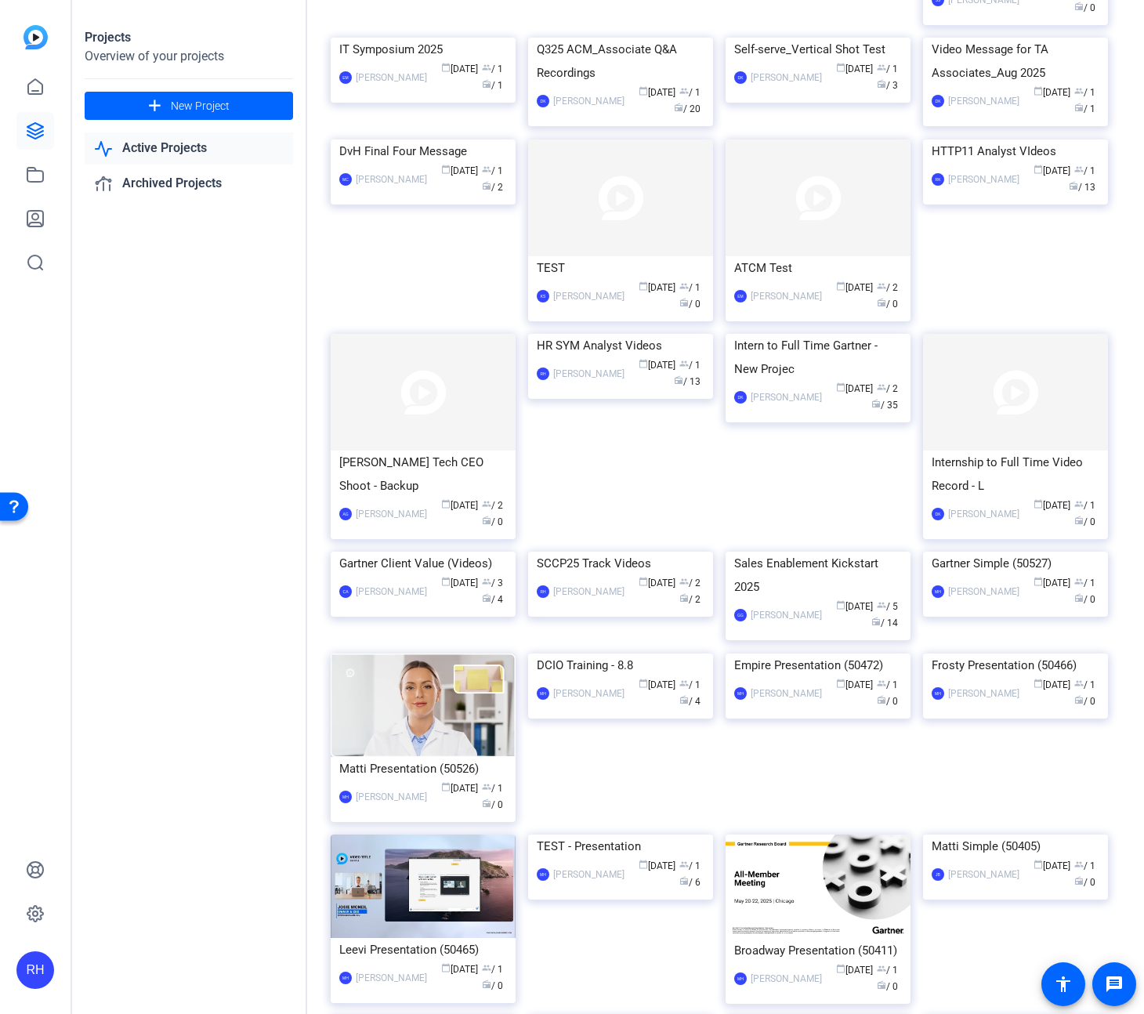 This screenshot has width=1144, height=1014. What do you see at coordinates (189, 106) in the screenshot?
I see `button: New Project` at bounding box center [189, 106].